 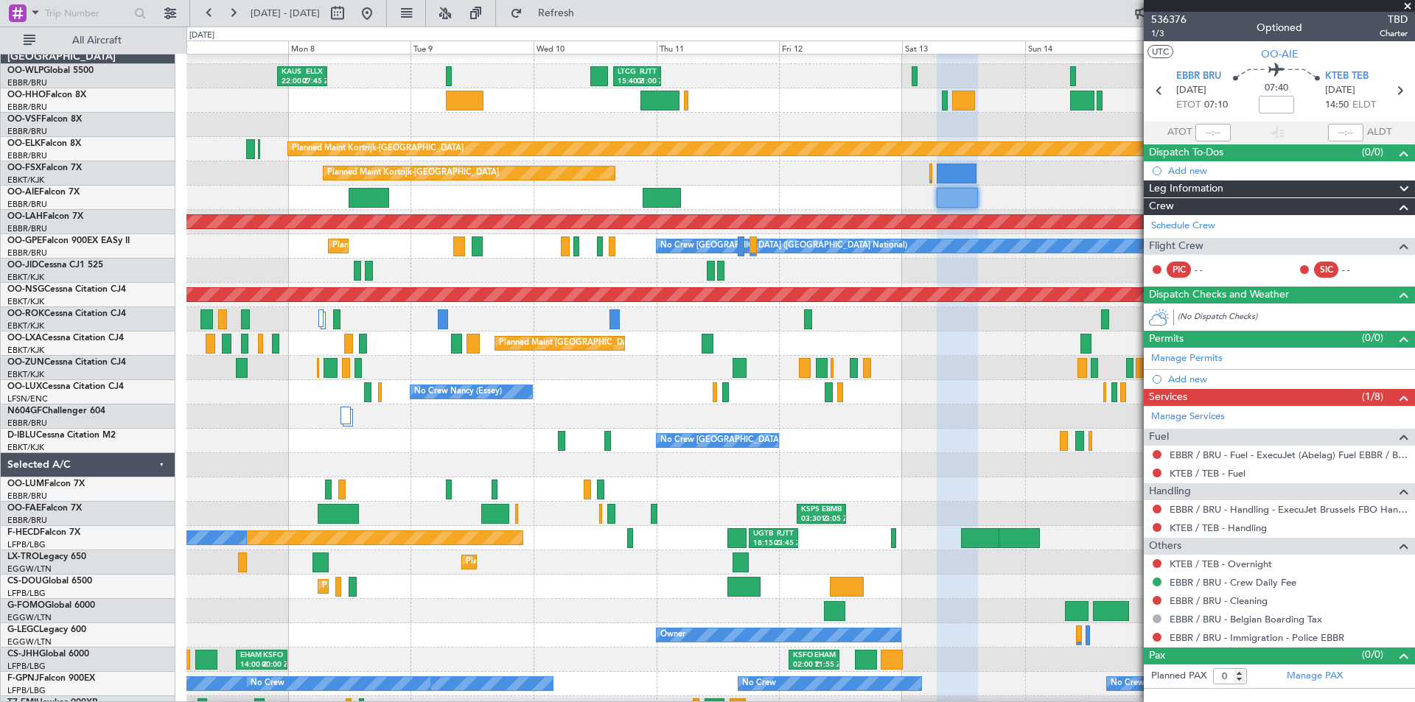 I want to click on span: Services, so click(x=1168, y=397).